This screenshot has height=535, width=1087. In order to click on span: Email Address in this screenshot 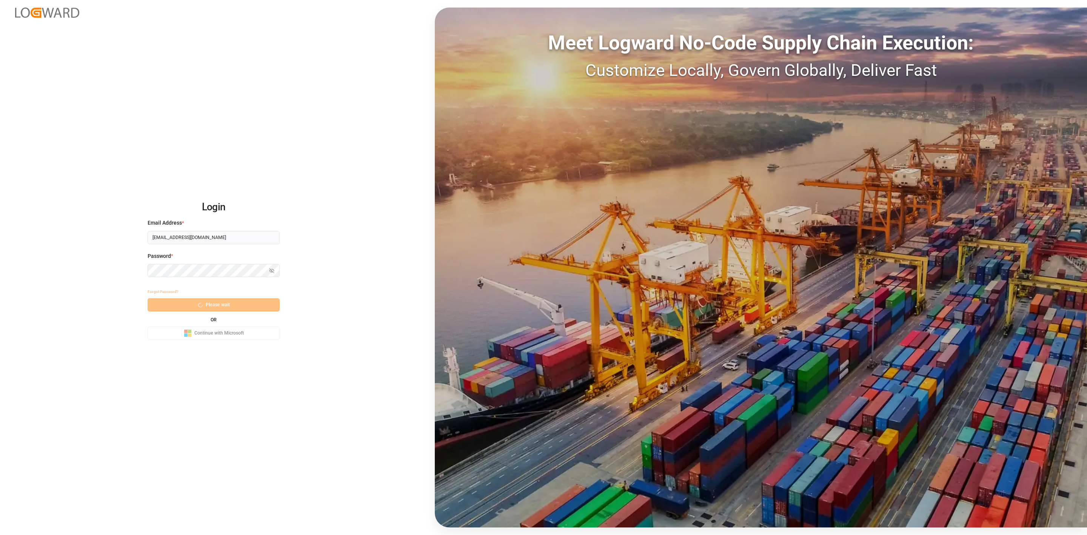, I will do `click(165, 223)`.